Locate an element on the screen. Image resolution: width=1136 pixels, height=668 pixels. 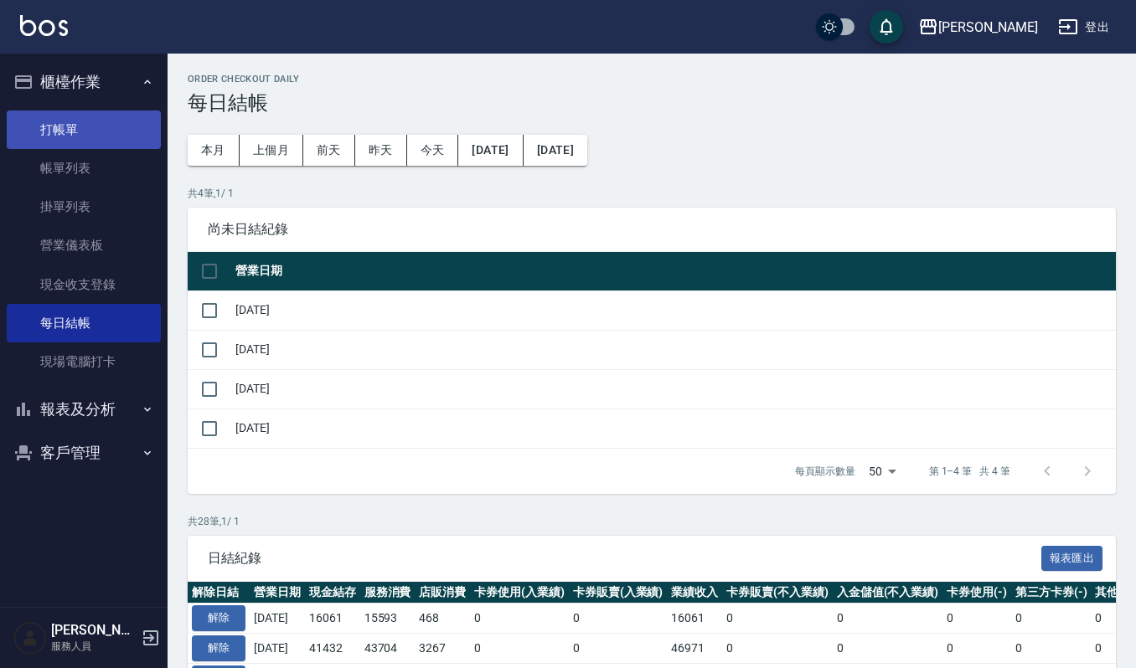
td: 15593 is located at coordinates (388, 619).